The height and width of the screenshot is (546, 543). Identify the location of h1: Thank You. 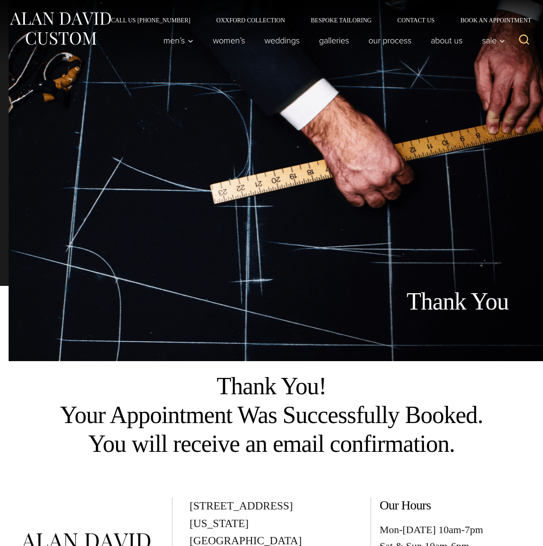
(413, 301).